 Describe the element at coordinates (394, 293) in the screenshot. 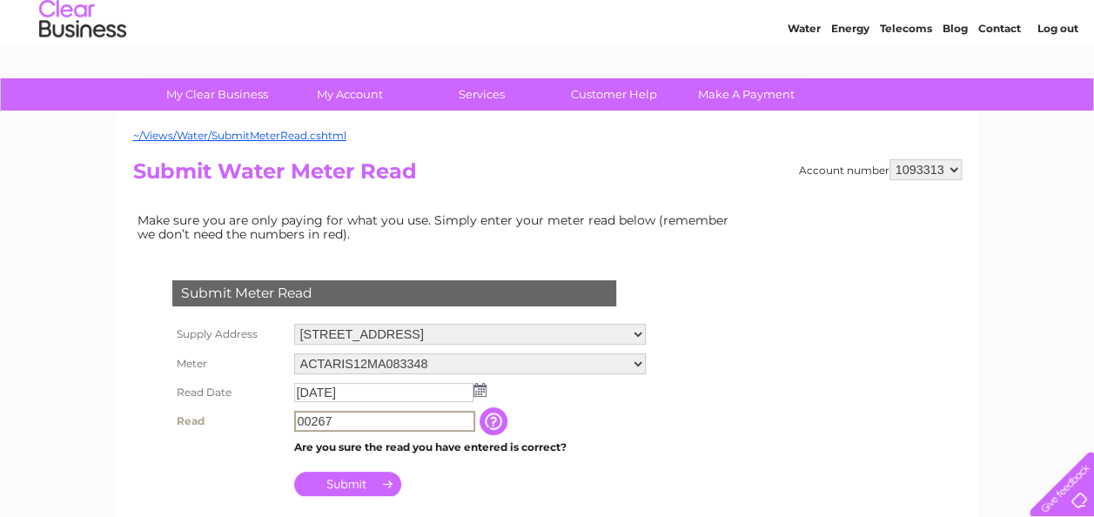

I see `div: Submit Meter Read` at that location.